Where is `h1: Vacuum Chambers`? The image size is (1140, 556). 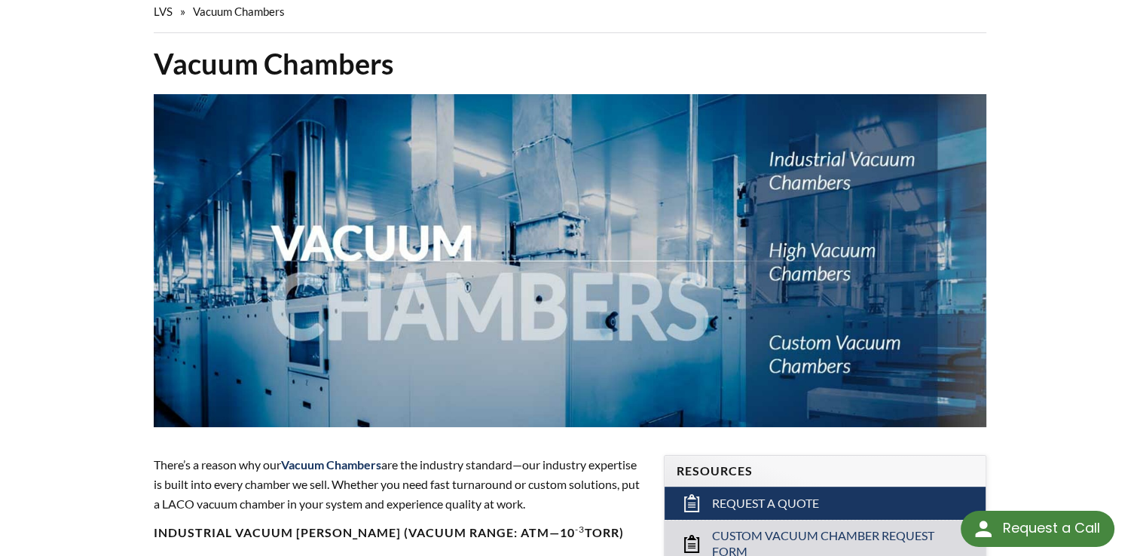
h1: Vacuum Chambers is located at coordinates (569, 63).